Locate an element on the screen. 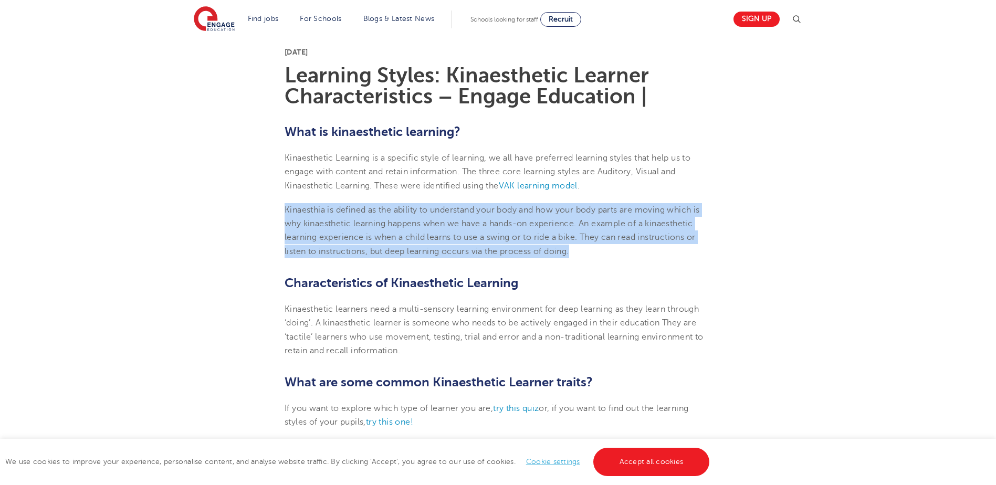 The image size is (996, 485). a: For Schools is located at coordinates (320, 18).